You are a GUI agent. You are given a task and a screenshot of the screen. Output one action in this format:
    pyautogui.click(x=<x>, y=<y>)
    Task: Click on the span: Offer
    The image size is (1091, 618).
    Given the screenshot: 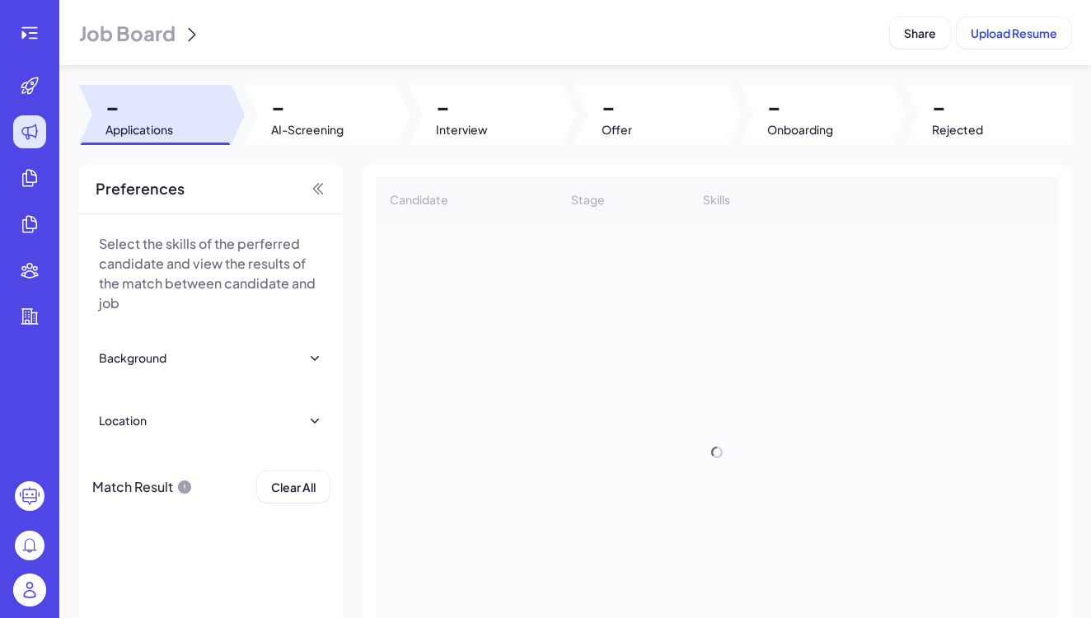 What is the action you would take?
    pyautogui.click(x=617, y=129)
    